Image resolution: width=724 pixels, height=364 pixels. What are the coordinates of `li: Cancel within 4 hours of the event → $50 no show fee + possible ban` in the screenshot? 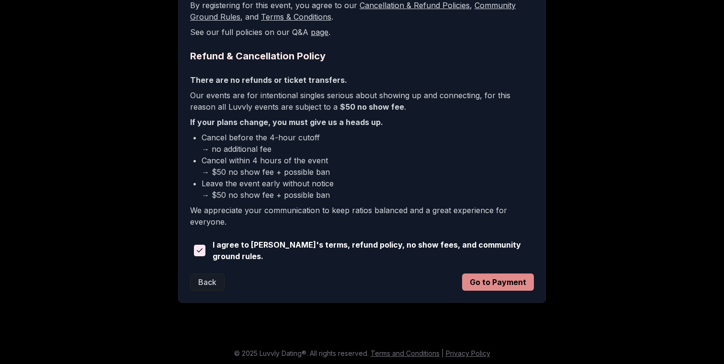 It's located at (368, 166).